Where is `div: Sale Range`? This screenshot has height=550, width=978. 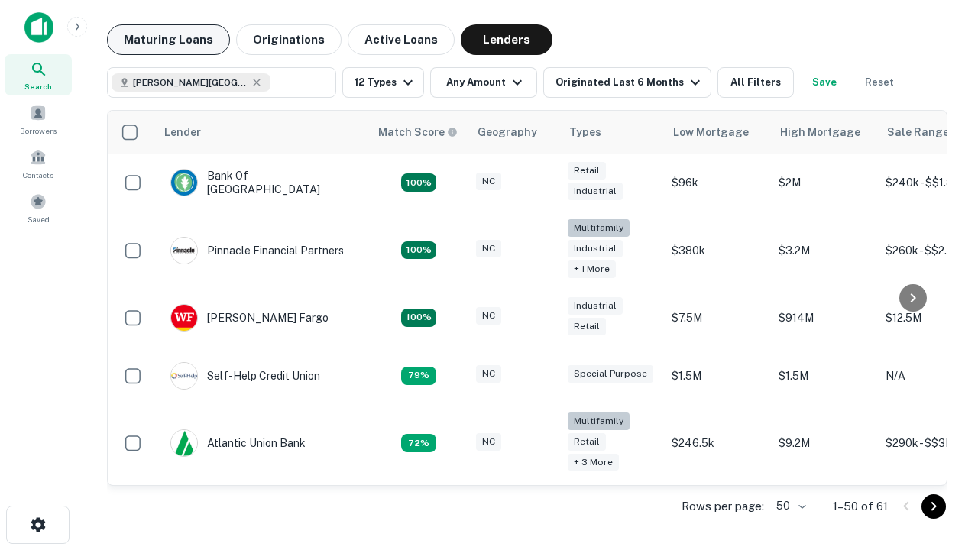
div: Sale Range is located at coordinates (918, 132).